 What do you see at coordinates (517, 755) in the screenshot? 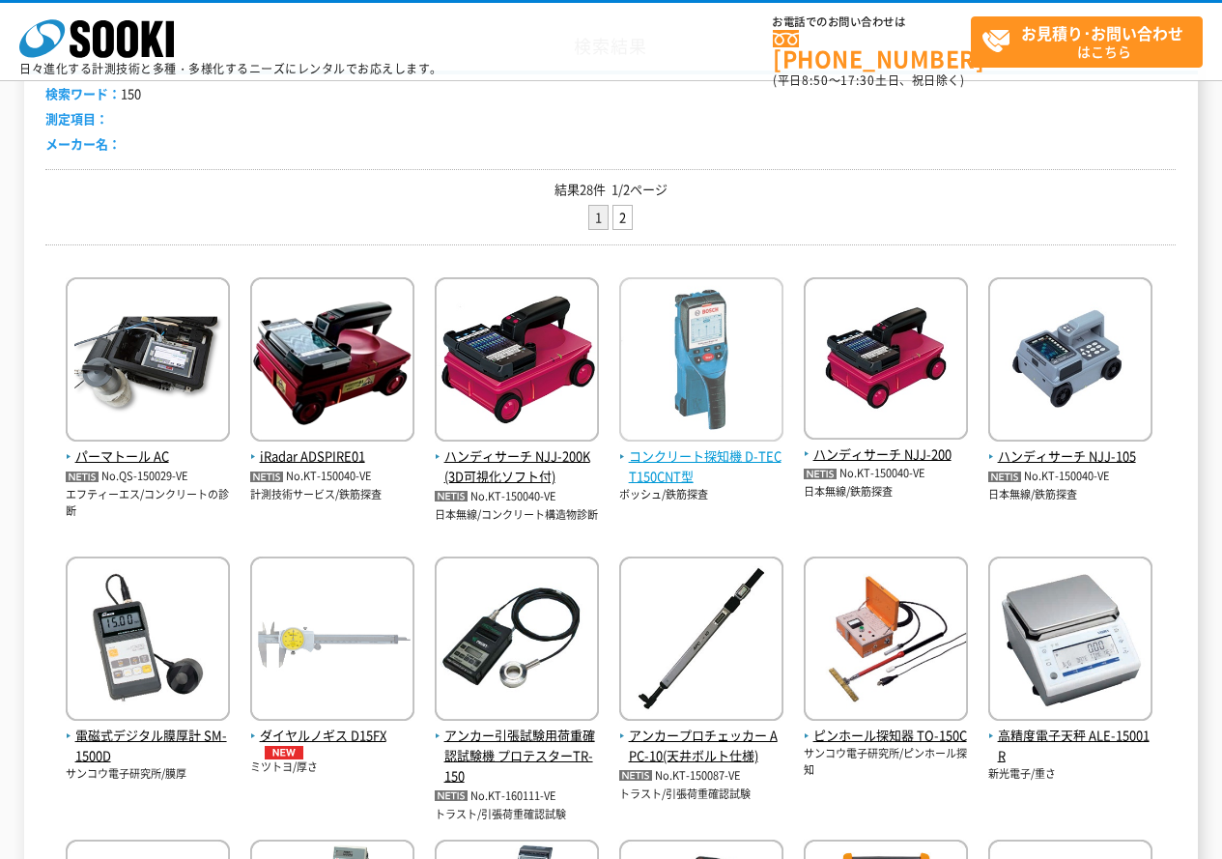
I see `span: アンカー引張試験用荷重確認試験機 プロテスターTR-150` at bounding box center [517, 755].